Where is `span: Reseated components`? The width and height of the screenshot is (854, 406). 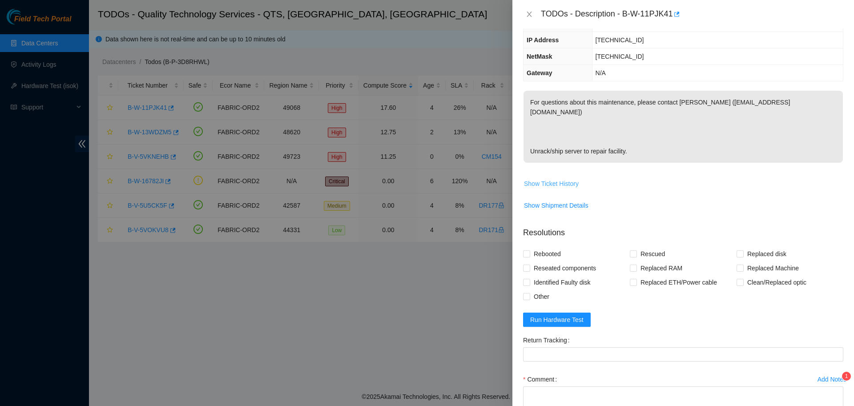 span: Reseated components is located at coordinates (565, 268).